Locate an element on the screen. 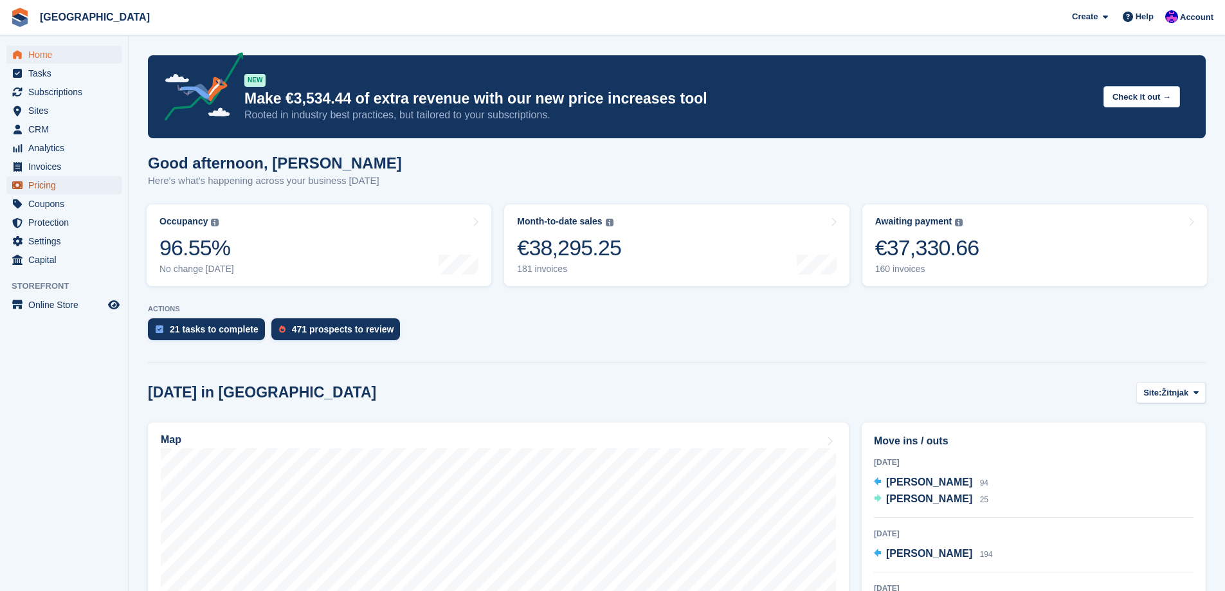  p: Rooted in industry best practices, but tailored to your subscriptions. is located at coordinates (669, 115).